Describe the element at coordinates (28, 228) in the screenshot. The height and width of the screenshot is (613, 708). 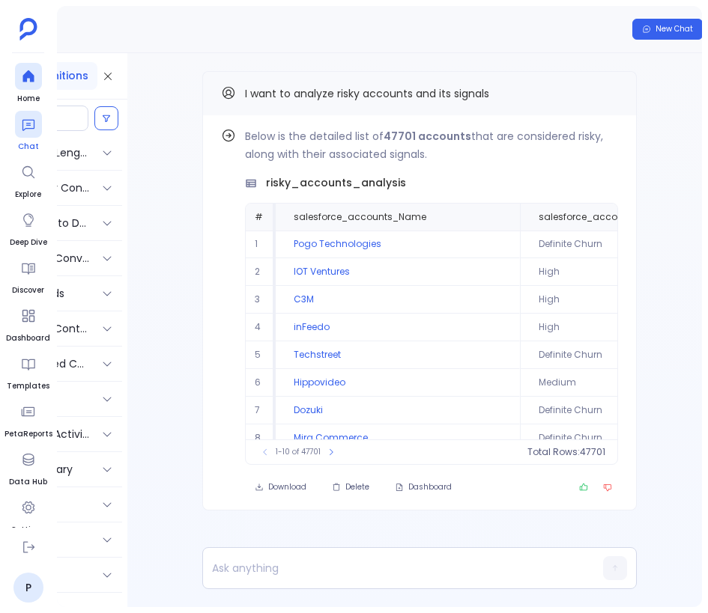
I see `a: Deep Dive` at that location.